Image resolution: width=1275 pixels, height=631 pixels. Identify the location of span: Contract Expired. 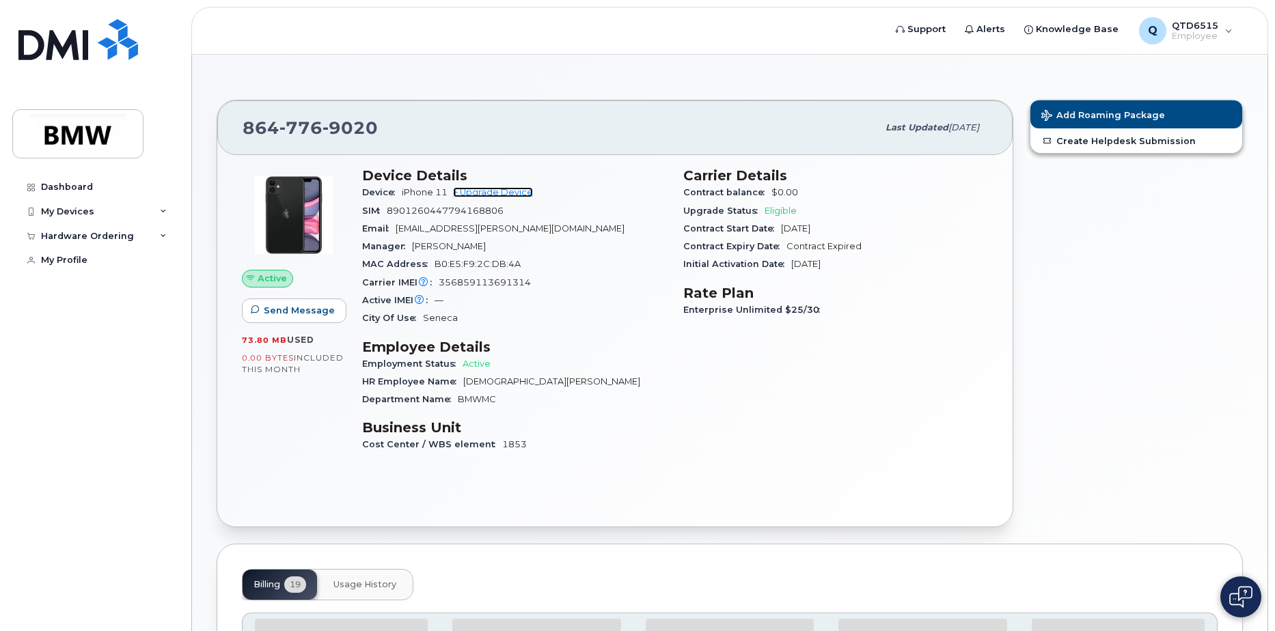
(824, 246).